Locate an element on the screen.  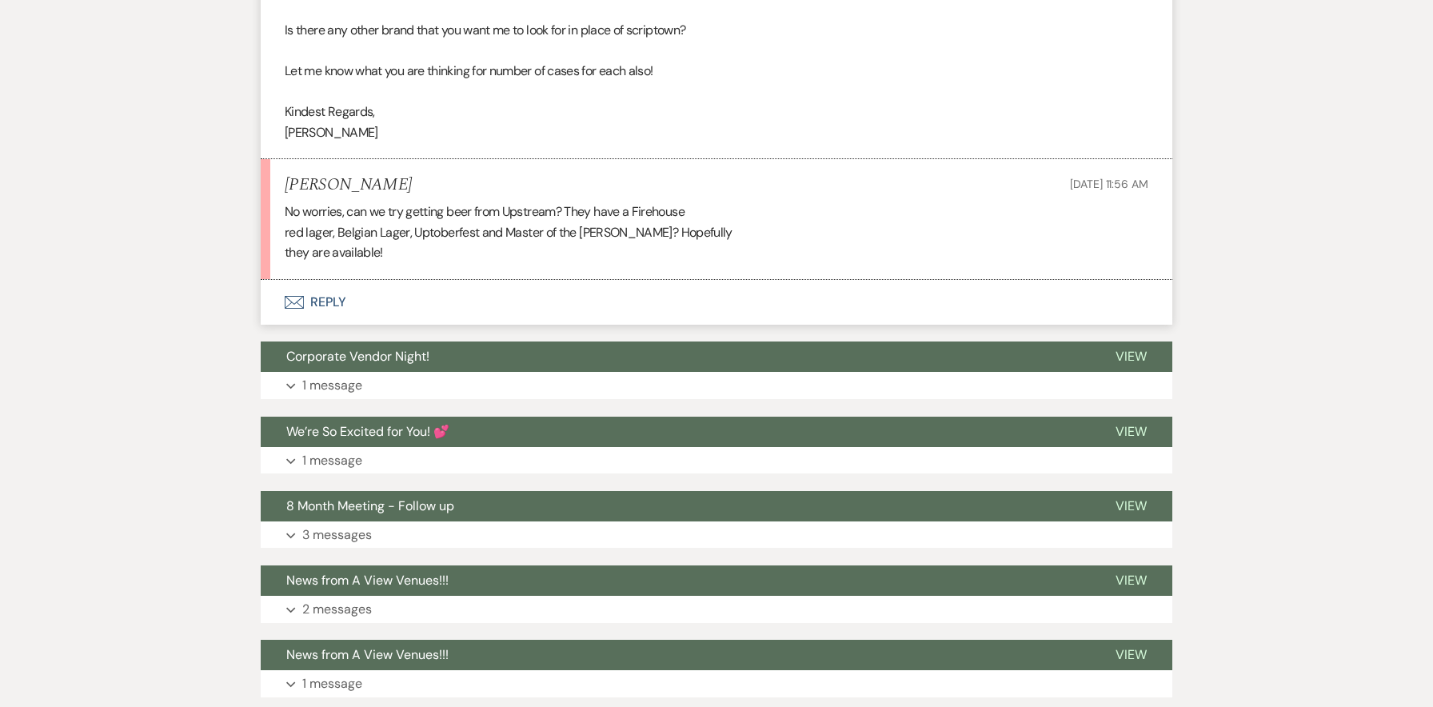
button: 2 messages is located at coordinates (717, 609).